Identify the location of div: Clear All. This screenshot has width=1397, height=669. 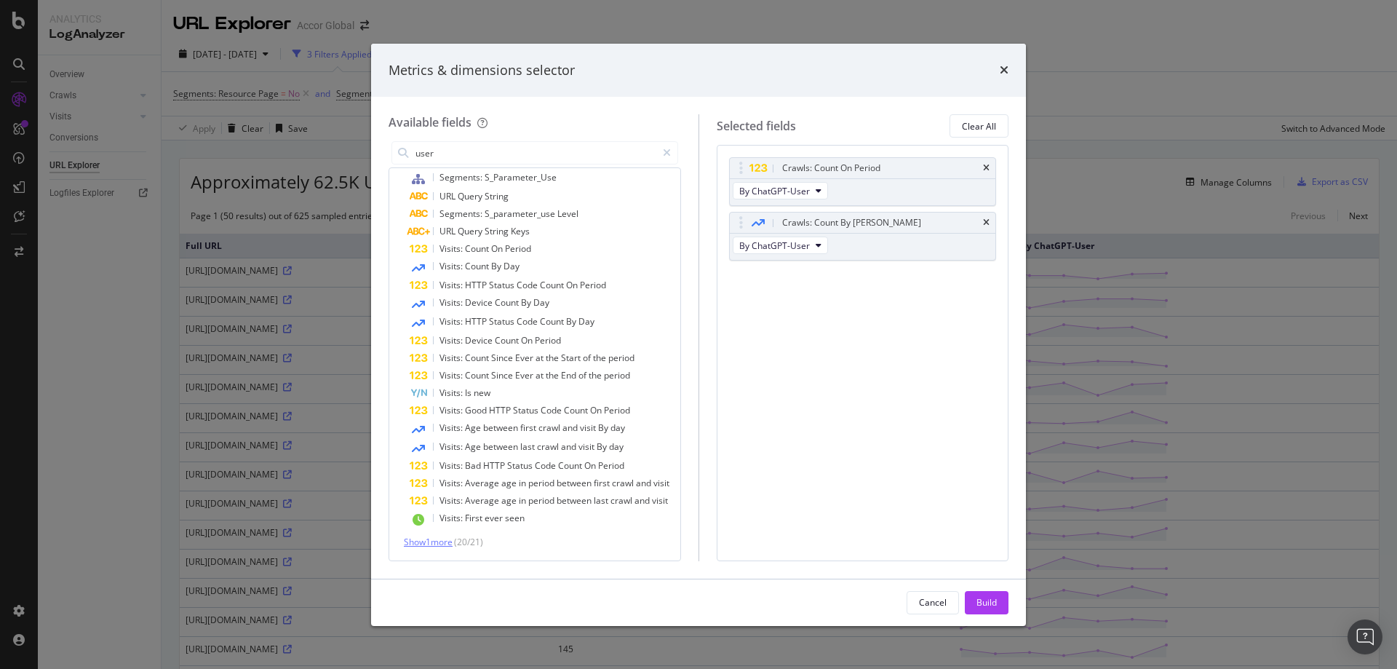
(978, 126).